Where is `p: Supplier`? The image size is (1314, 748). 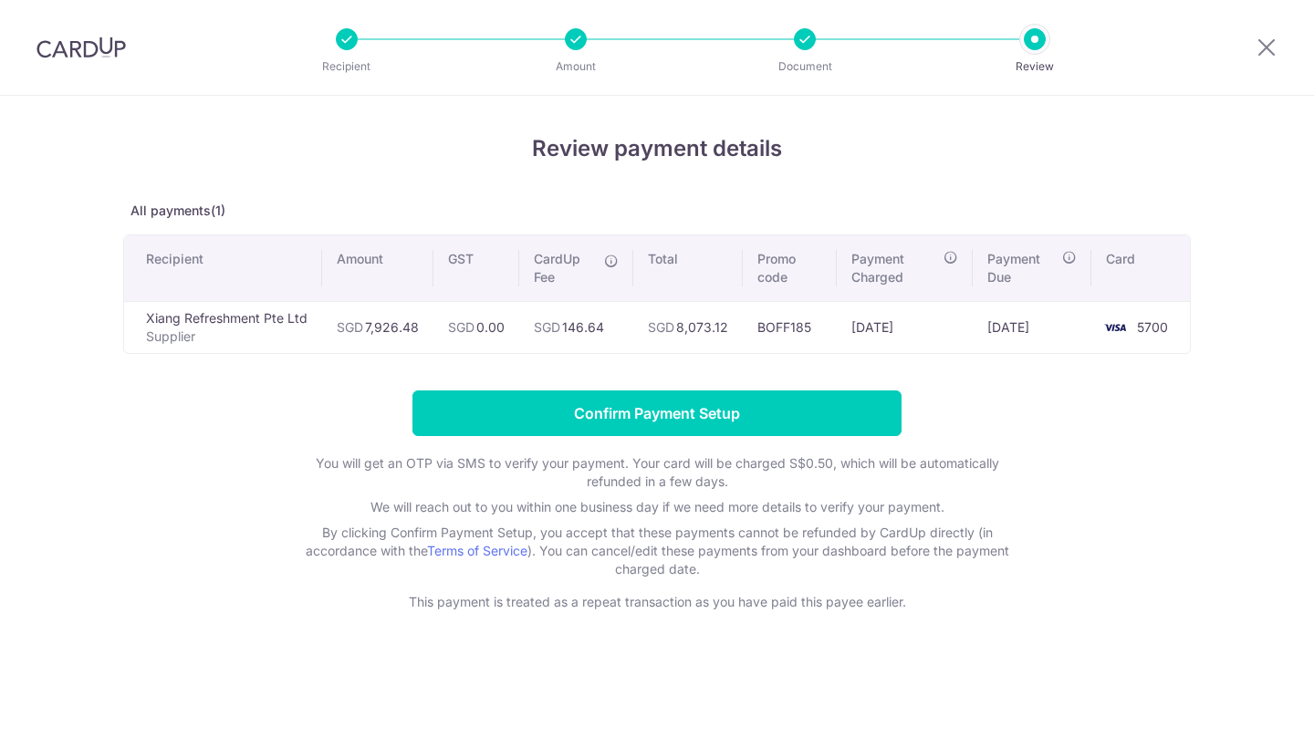
p: Supplier is located at coordinates (226, 337).